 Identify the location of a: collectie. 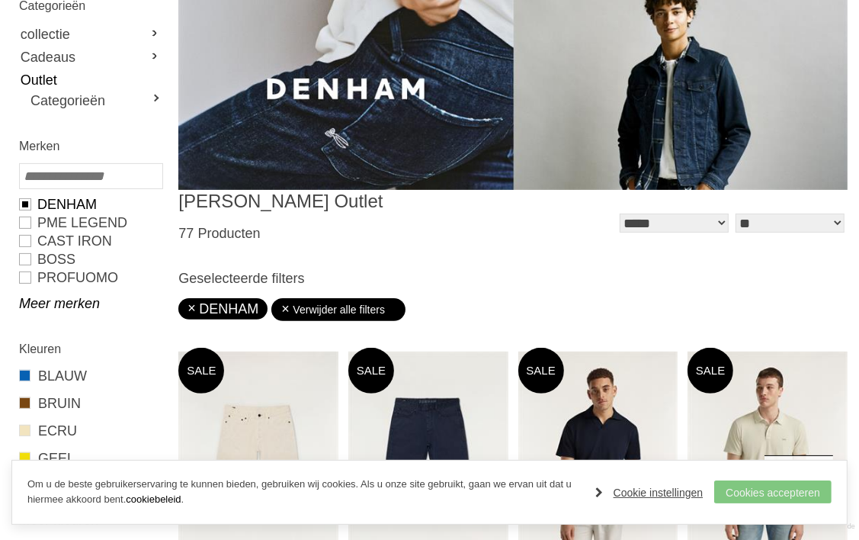
(90, 34).